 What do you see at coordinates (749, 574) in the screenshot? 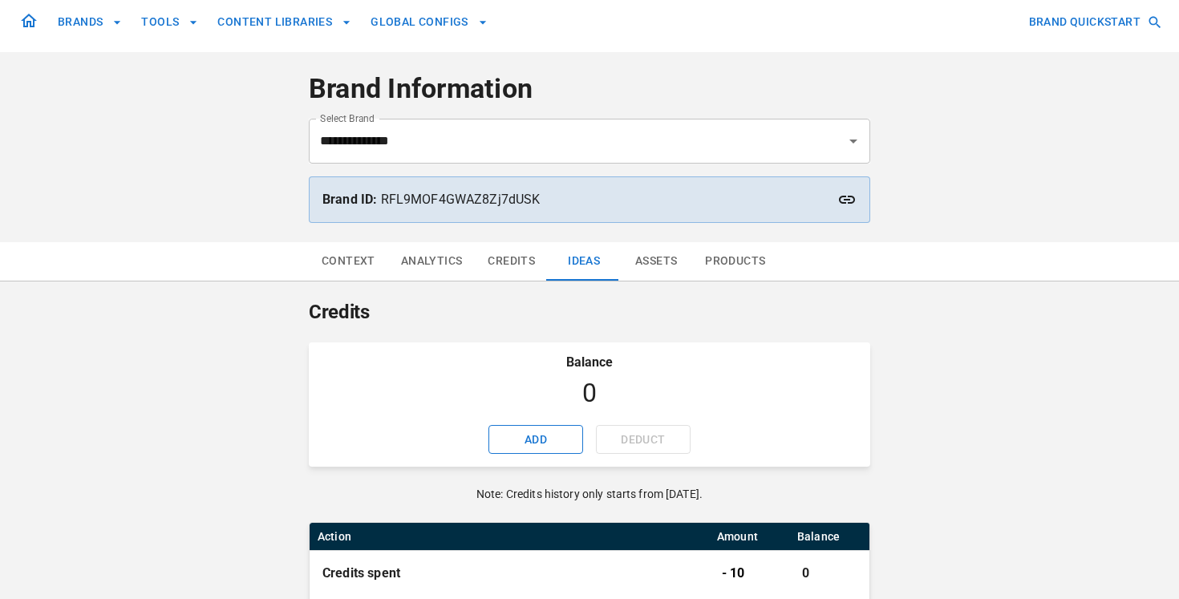
I see `p: - 10` at bounding box center [749, 574].